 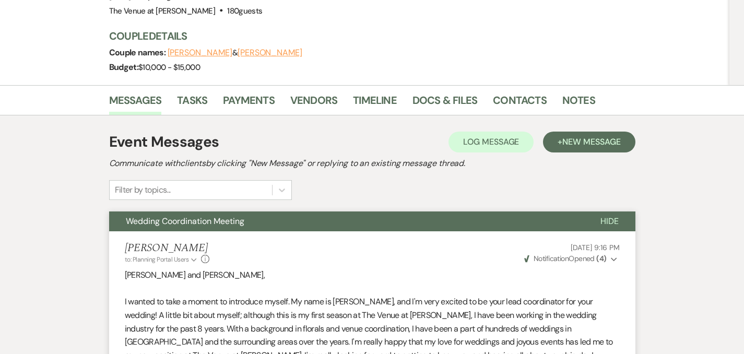 I want to click on a: Timeline, so click(x=375, y=103).